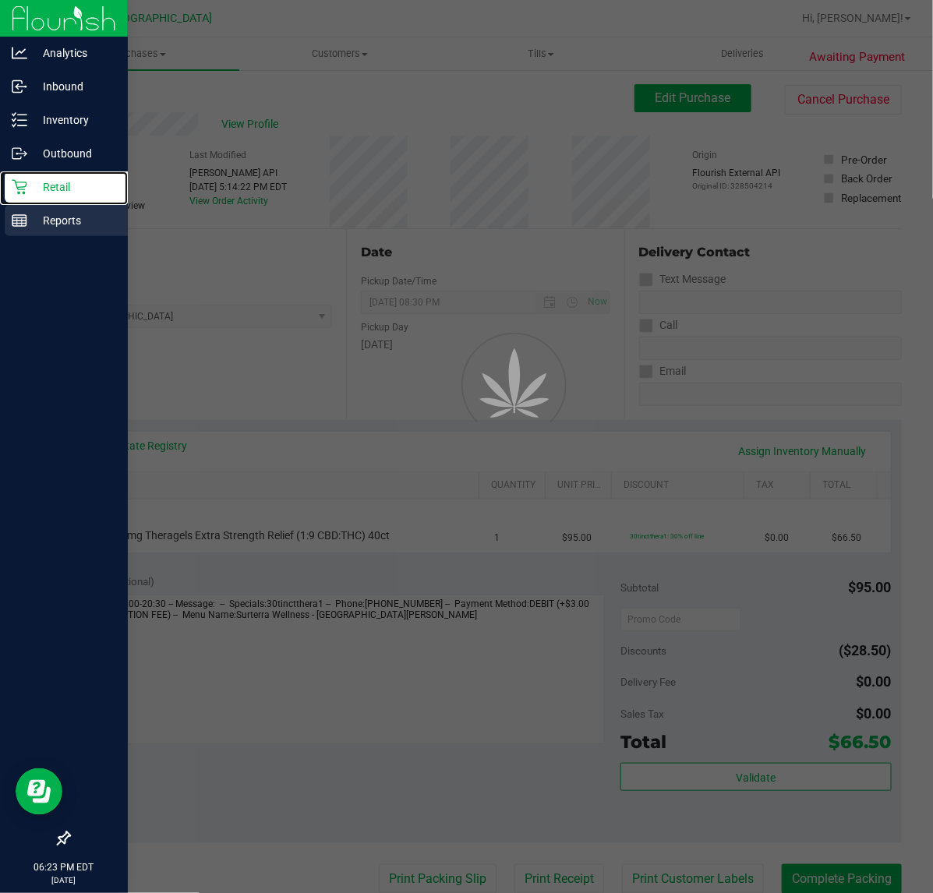 The height and width of the screenshot is (893, 933). What do you see at coordinates (74, 221) in the screenshot?
I see `p: Reports` at bounding box center [74, 221].